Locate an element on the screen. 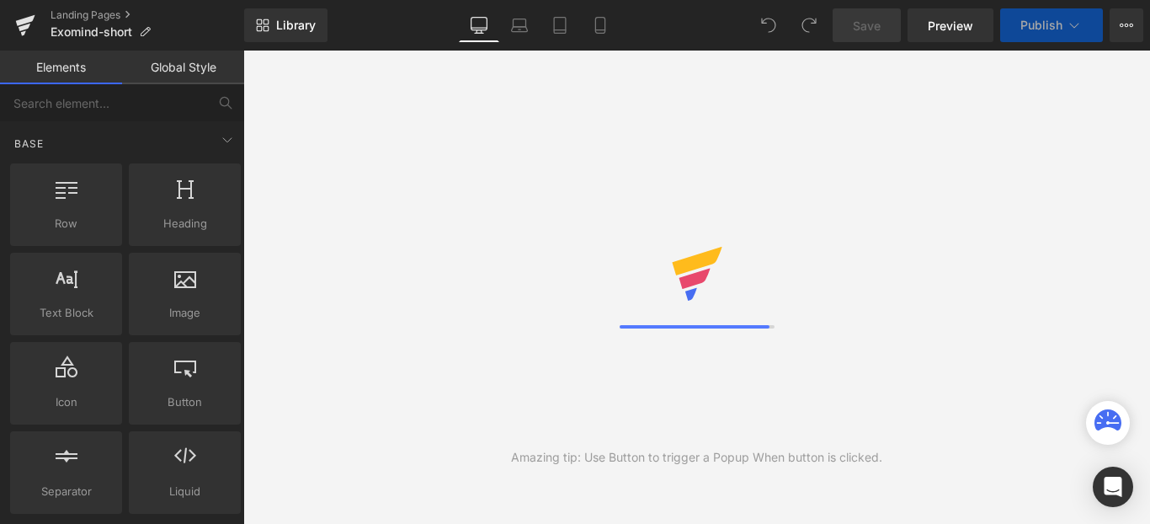  a: Tablet is located at coordinates (560, 25).